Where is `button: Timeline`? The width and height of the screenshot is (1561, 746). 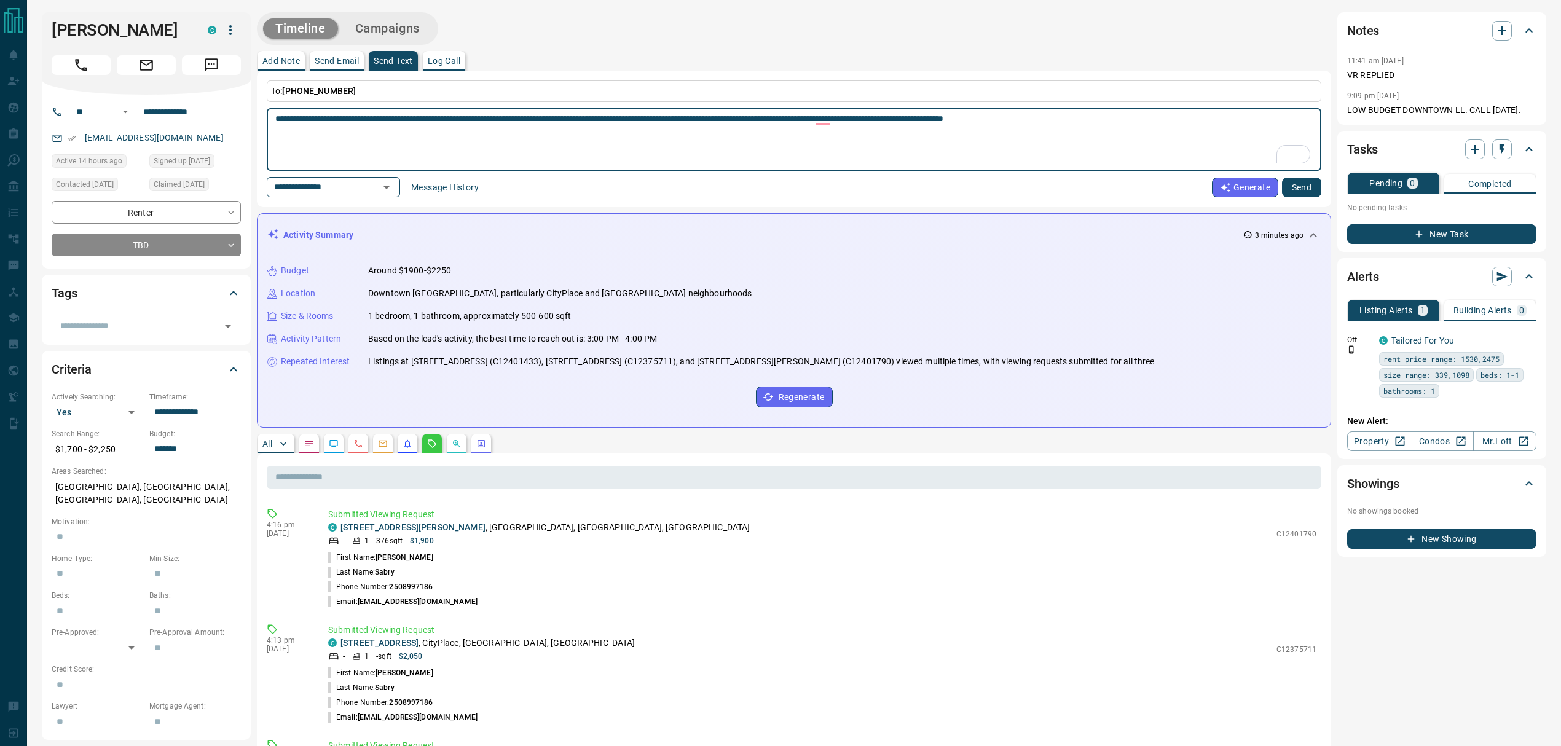
button: Timeline is located at coordinates (300, 28).